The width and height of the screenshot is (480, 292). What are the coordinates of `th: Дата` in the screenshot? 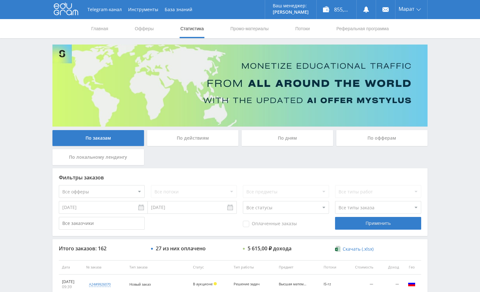 It's located at (71, 267).